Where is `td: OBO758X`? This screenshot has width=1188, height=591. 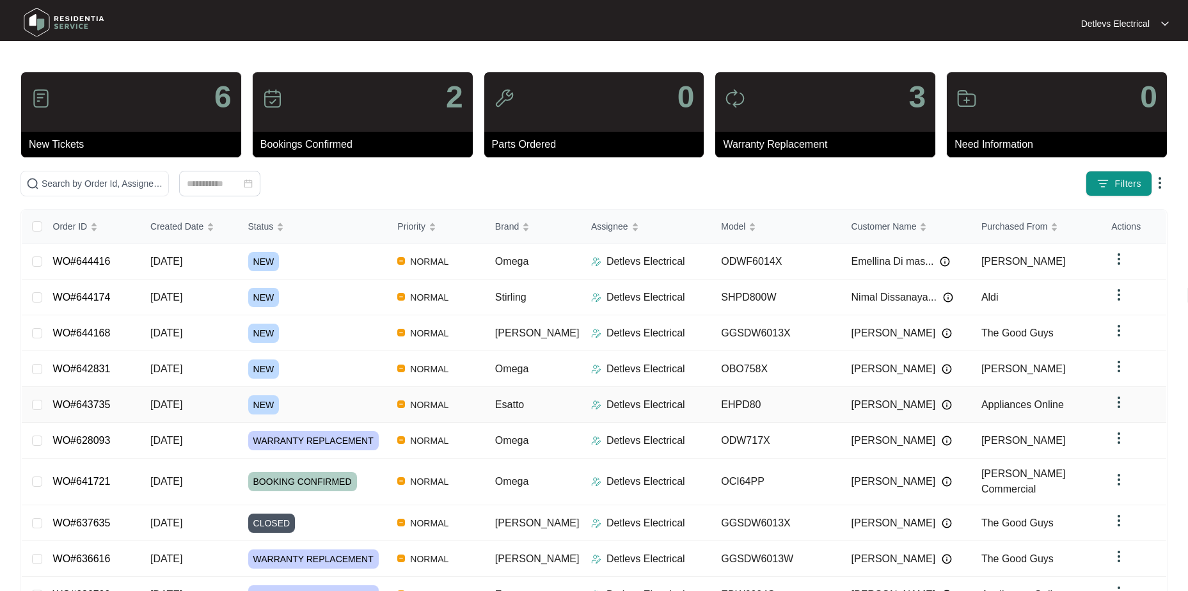 td: OBO758X is located at coordinates (776, 369).